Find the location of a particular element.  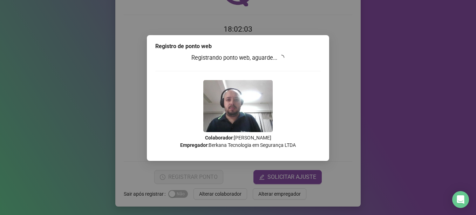

img: 9k= is located at coordinates (238, 106).